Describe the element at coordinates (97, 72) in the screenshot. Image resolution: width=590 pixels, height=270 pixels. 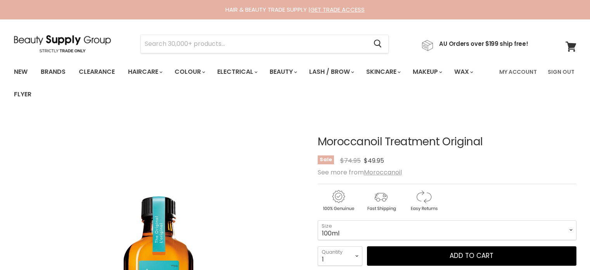
I see `a: Clearance` at that location.